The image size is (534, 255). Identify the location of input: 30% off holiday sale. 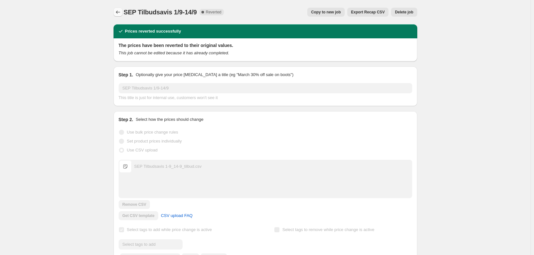
(266, 88).